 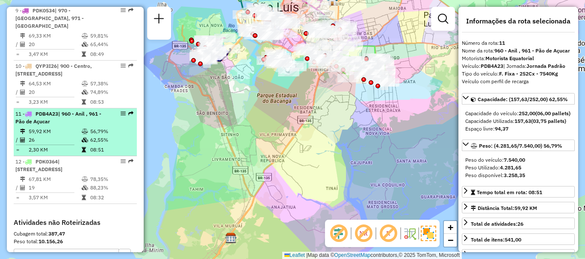 I want to click on span: | Jornada:, so click(x=534, y=66).